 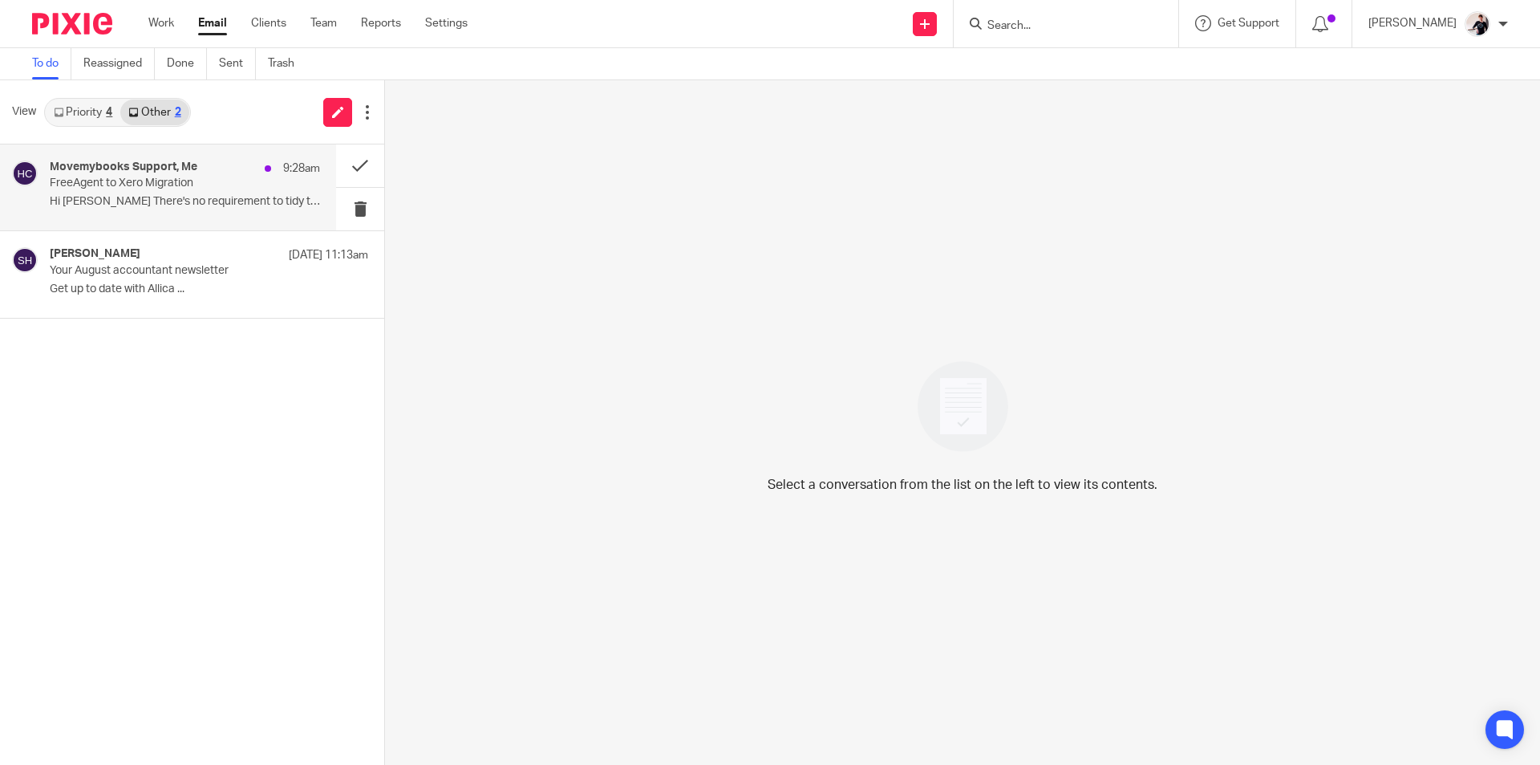 What do you see at coordinates (269, 23) in the screenshot?
I see `a: Clients` at bounding box center [269, 23].